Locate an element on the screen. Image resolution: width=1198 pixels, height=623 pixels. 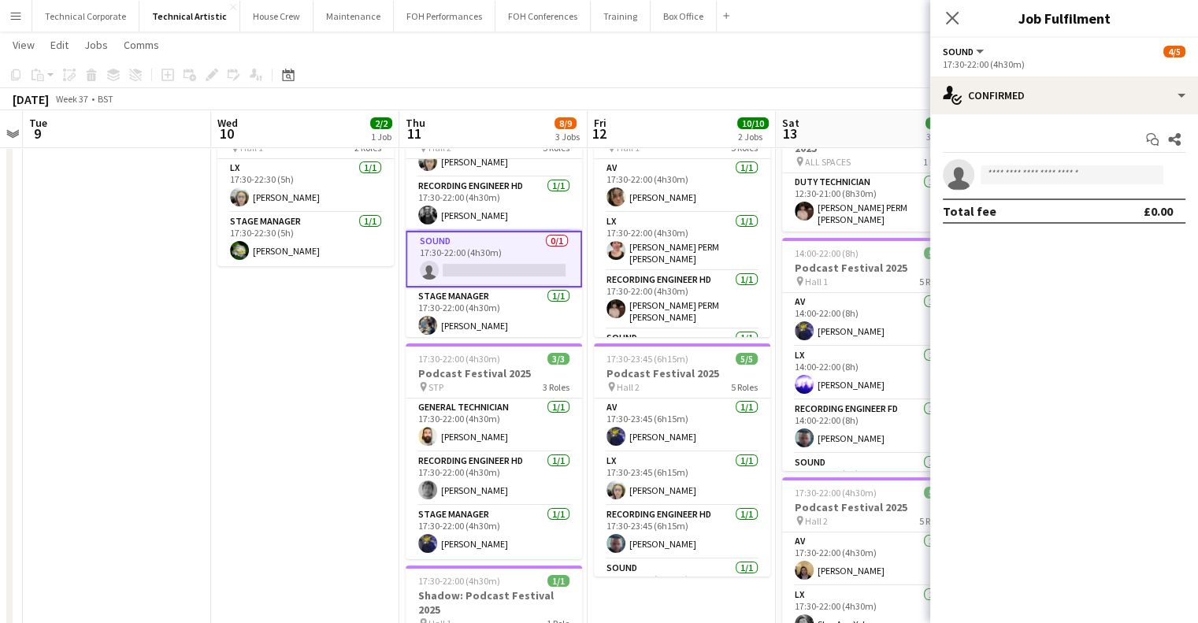
span: 11 is located at coordinates (414, 133).